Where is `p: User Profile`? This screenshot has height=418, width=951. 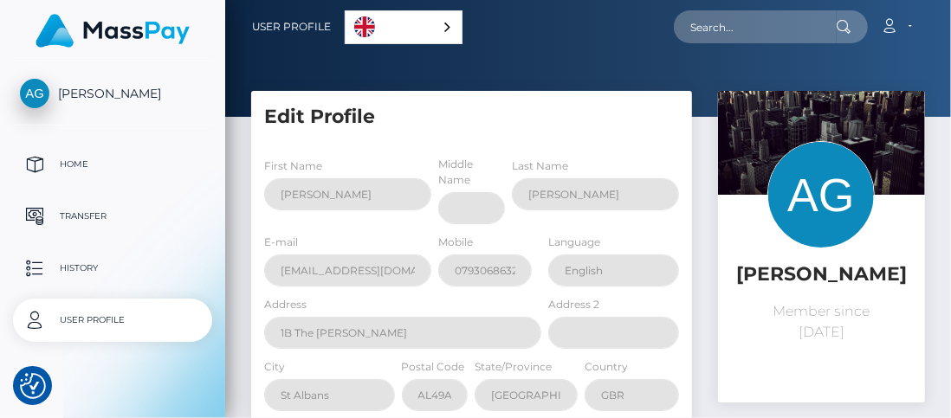
p: User Profile is located at coordinates (113, 320).